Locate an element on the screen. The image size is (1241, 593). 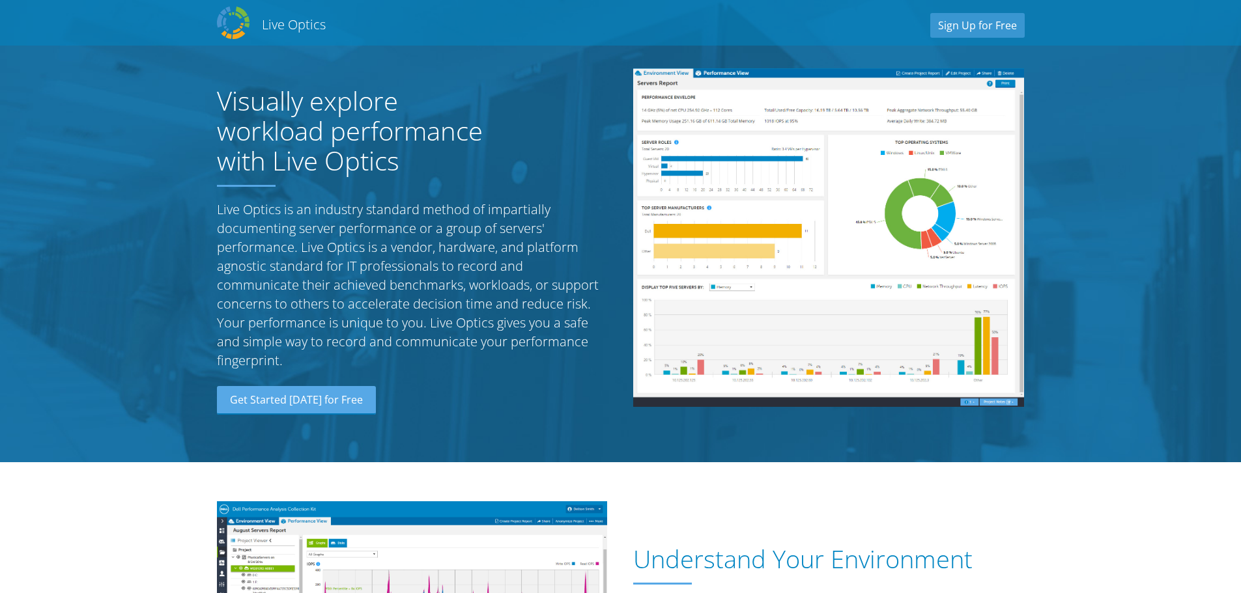
a: Sign Up for Free is located at coordinates (977, 25).